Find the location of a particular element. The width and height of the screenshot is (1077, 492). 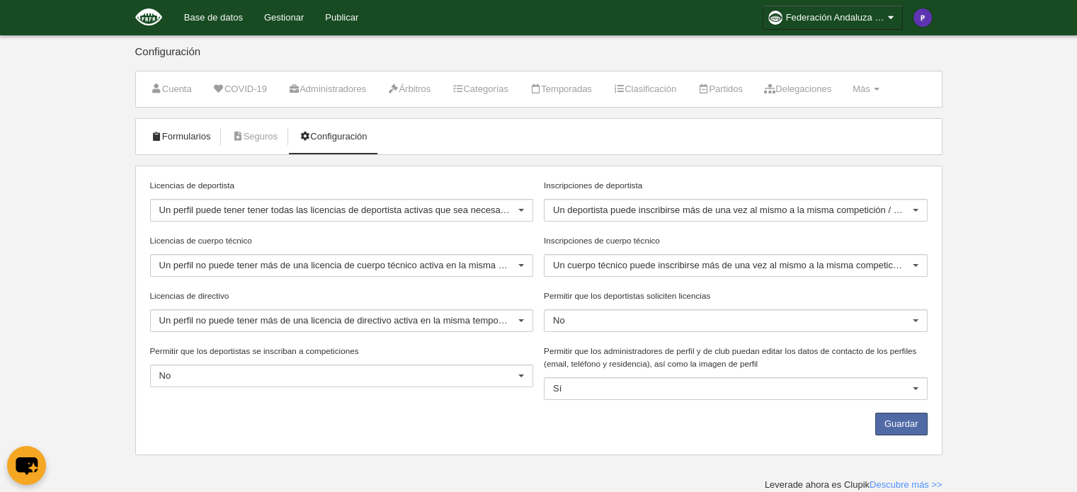

label: Permitir que los deportistas soliciten licencias is located at coordinates (735, 296).